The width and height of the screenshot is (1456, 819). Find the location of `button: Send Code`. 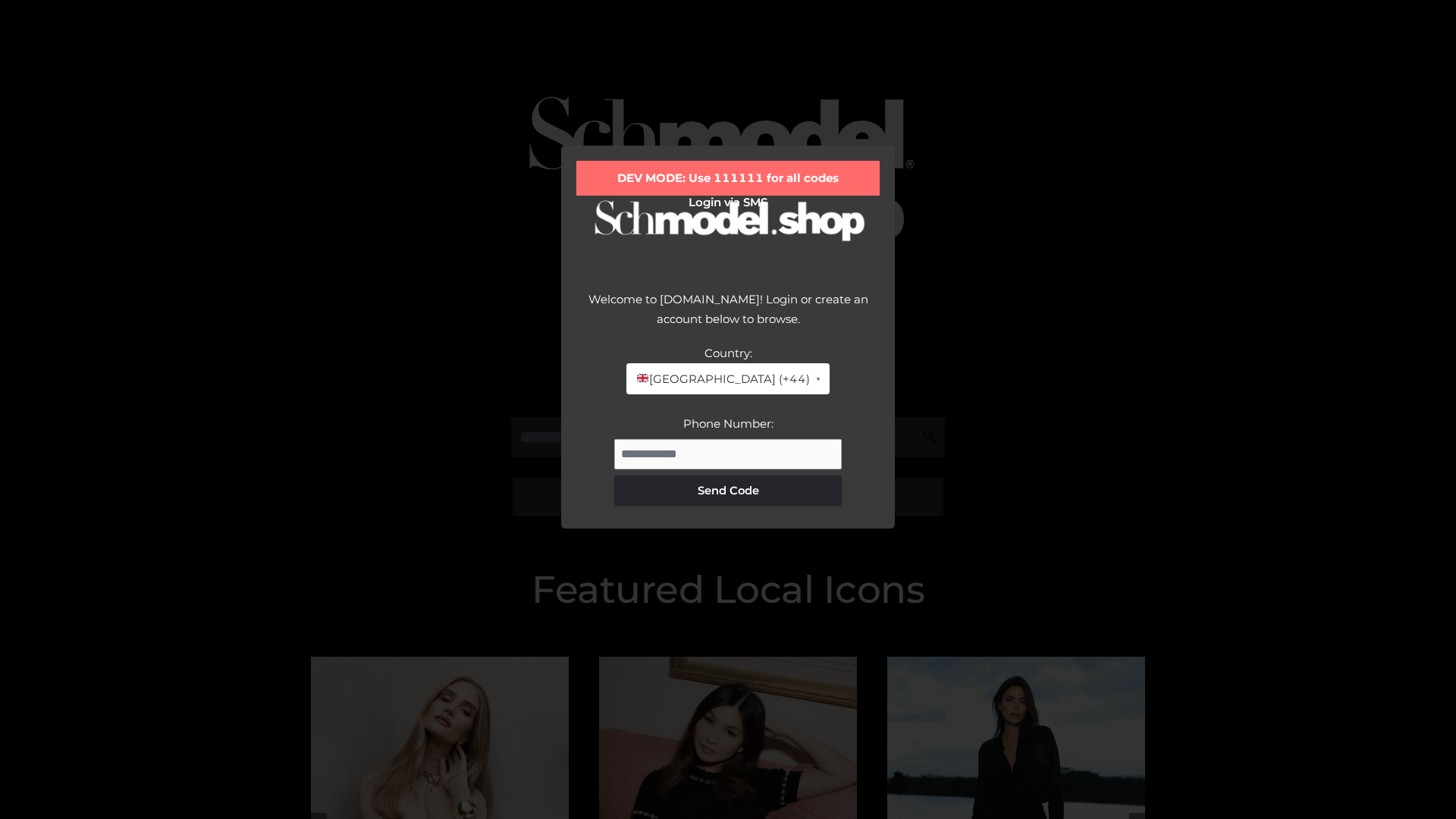

button: Send Code is located at coordinates (728, 490).